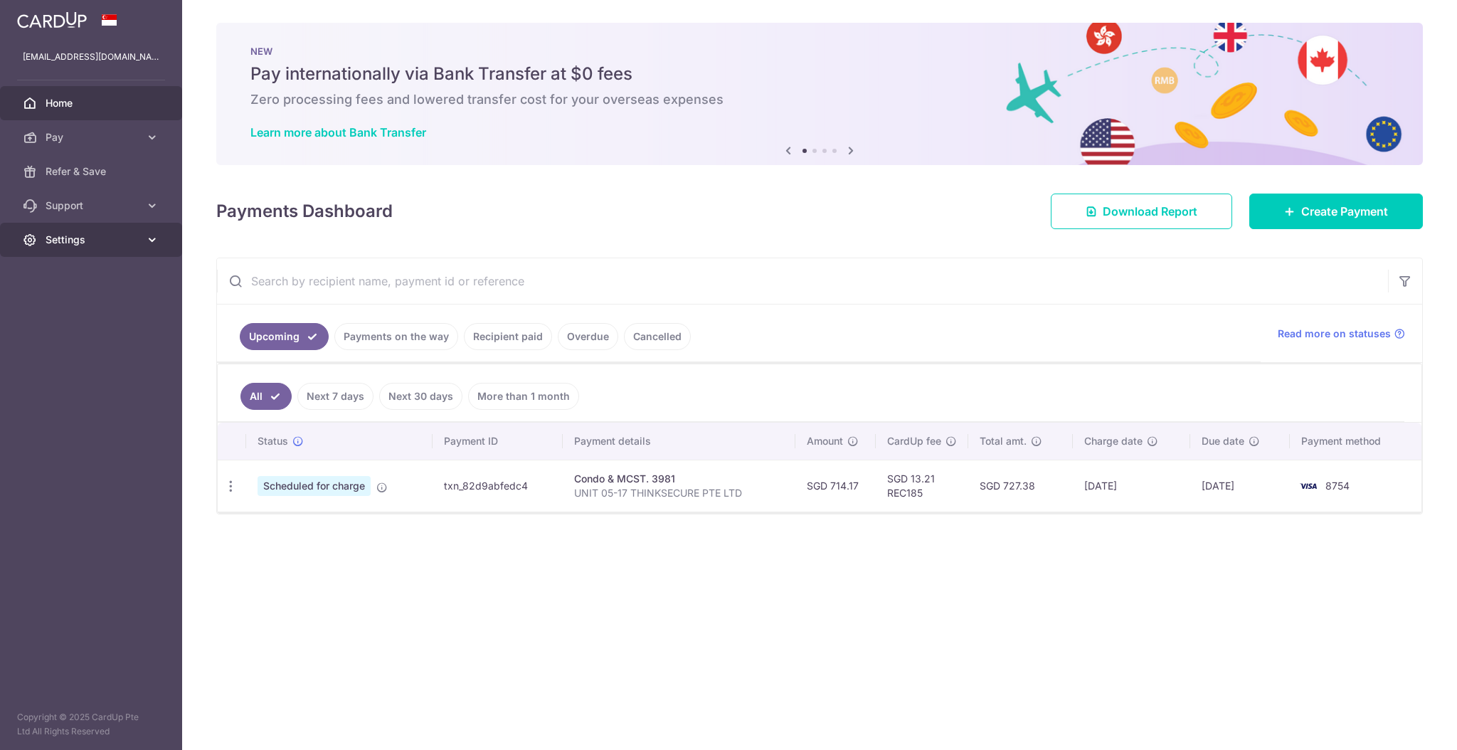 The image size is (1457, 750). I want to click on span: Create Payment, so click(1345, 211).